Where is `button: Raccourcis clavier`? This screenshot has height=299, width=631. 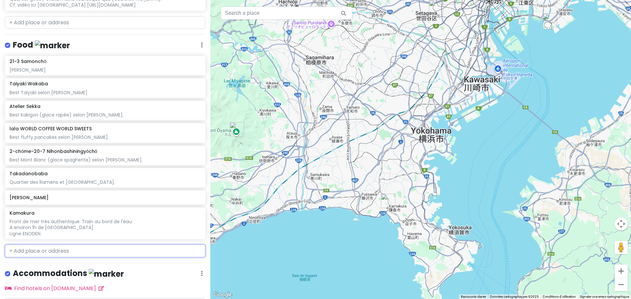
button: Raccourcis clavier is located at coordinates (473, 297).